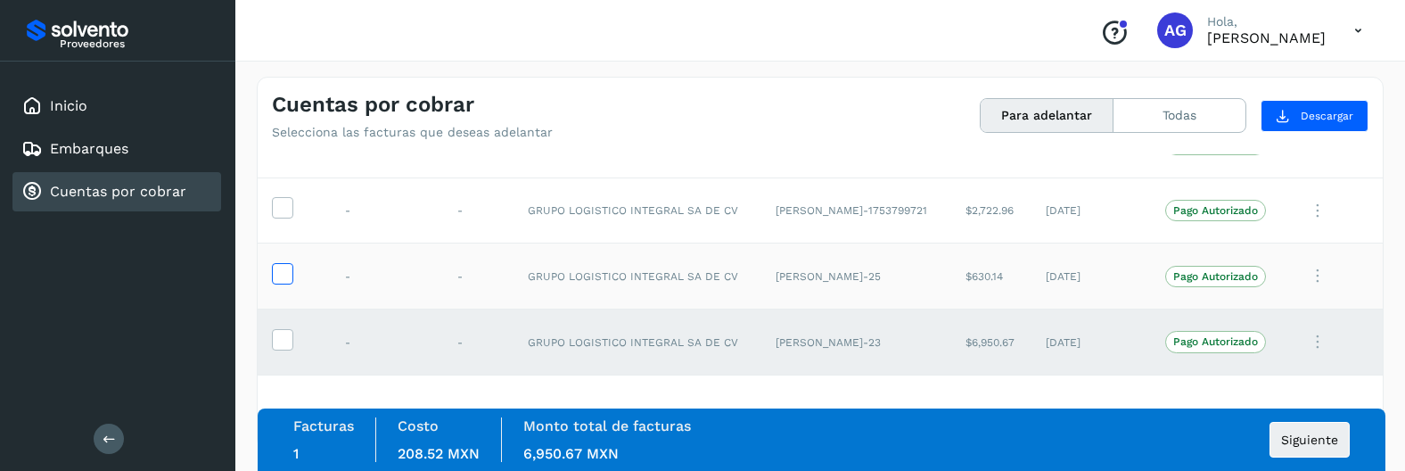 This screenshot has height=471, width=1405. Describe the element at coordinates (1047, 115) in the screenshot. I see `button: Para adelantar` at that location.